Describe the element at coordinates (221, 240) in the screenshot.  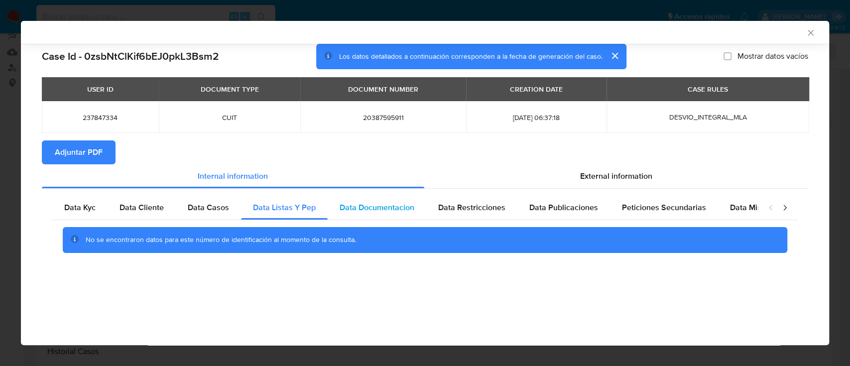
I see `span: No se encontraron datos para este número de identificación al momento de la consulta.` at that location.